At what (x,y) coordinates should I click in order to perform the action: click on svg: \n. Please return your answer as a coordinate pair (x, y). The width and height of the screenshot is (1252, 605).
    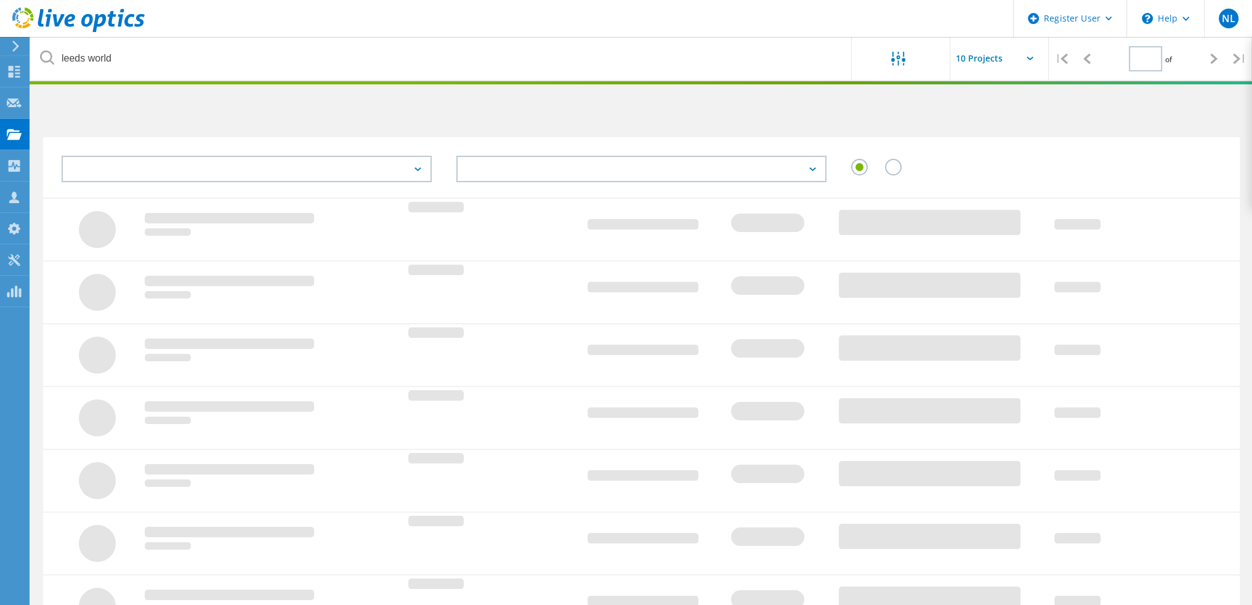
    Looking at the image, I should click on (1147, 18).